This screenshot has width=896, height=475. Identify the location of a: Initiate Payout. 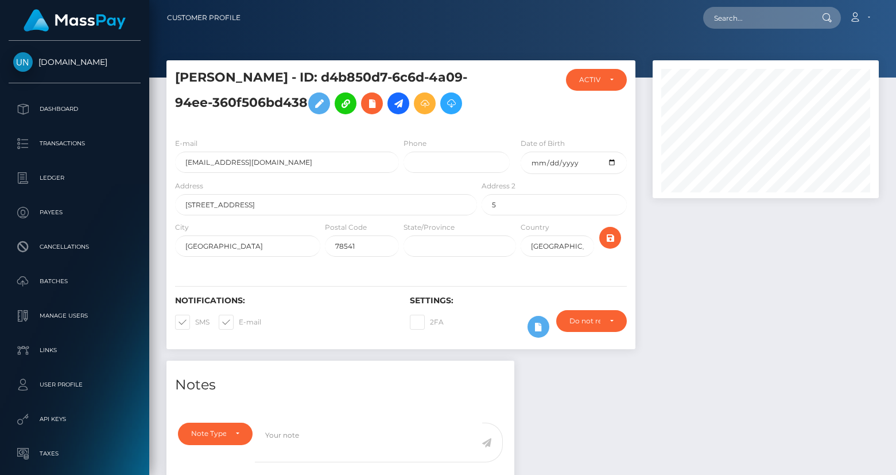
(398, 103).